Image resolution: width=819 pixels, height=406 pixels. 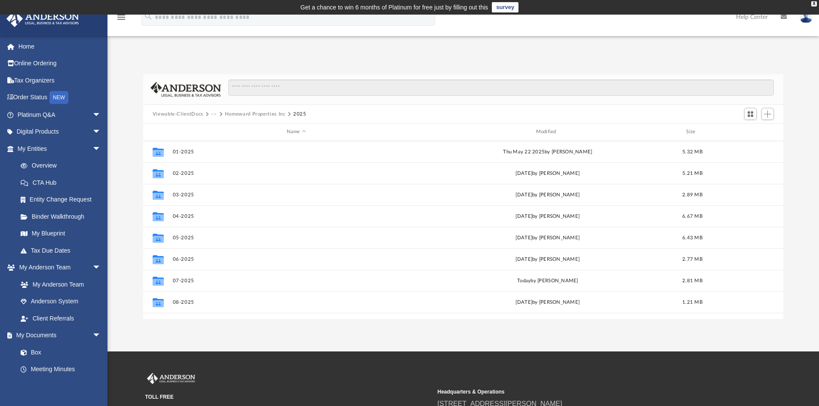 What do you see at coordinates (63, 251) in the screenshot?
I see `a: Tax Due Dates` at bounding box center [63, 251].